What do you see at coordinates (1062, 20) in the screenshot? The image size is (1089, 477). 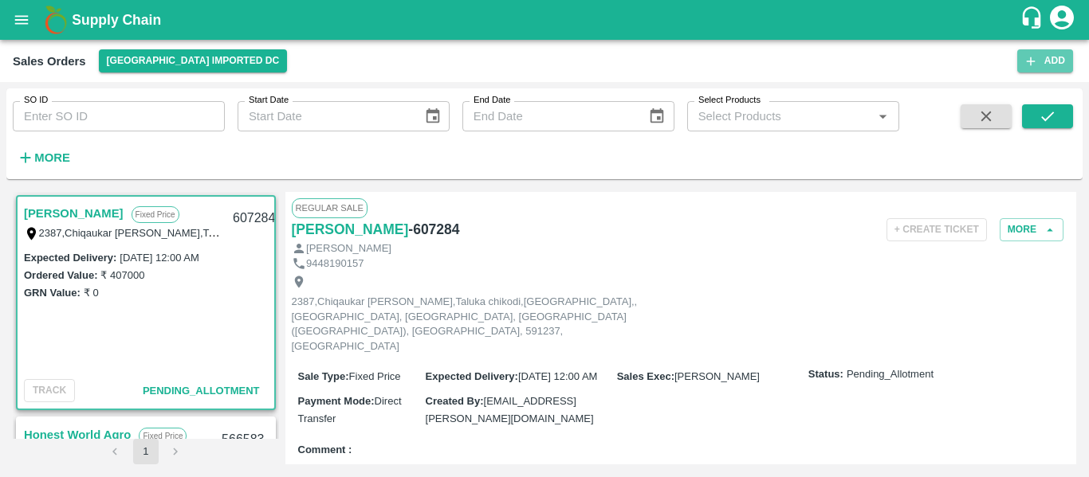 I see `div: account of current user` at bounding box center [1062, 20].